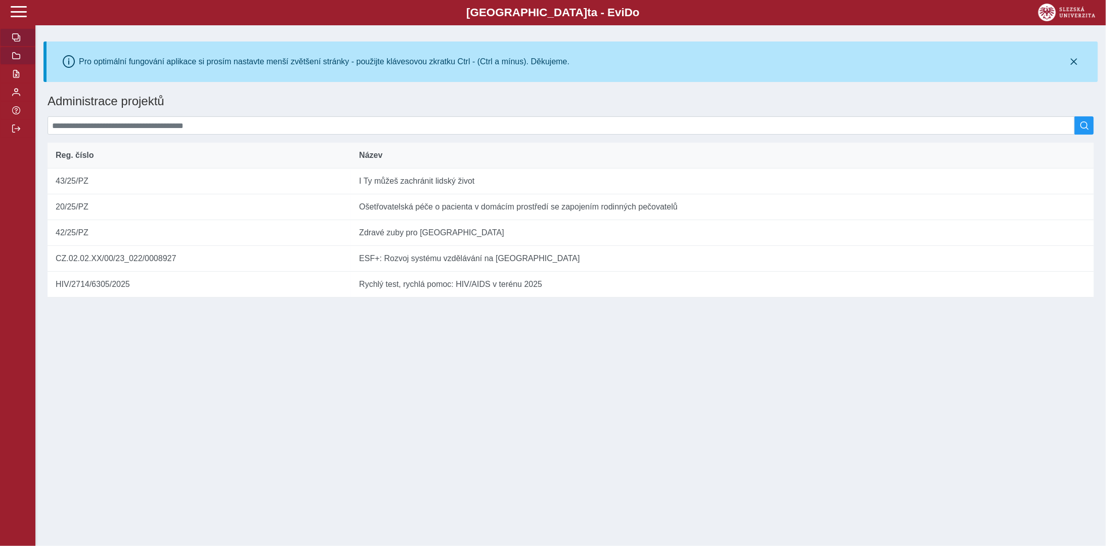 The width and height of the screenshot is (1106, 546). What do you see at coordinates (636, 12) in the screenshot?
I see `span: o` at bounding box center [636, 12].